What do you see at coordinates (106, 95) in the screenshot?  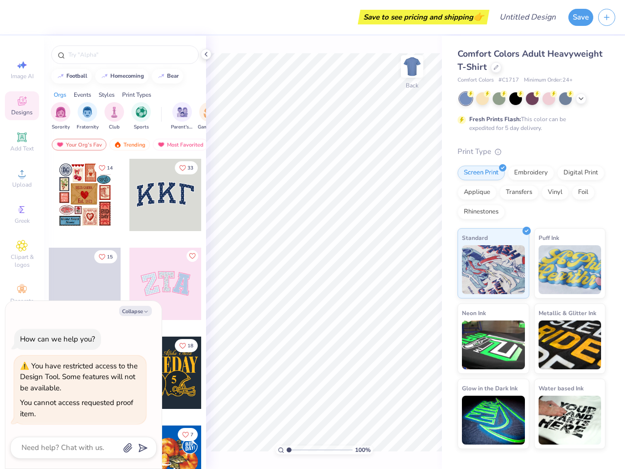 I see `div: Styles` at bounding box center [106, 95].